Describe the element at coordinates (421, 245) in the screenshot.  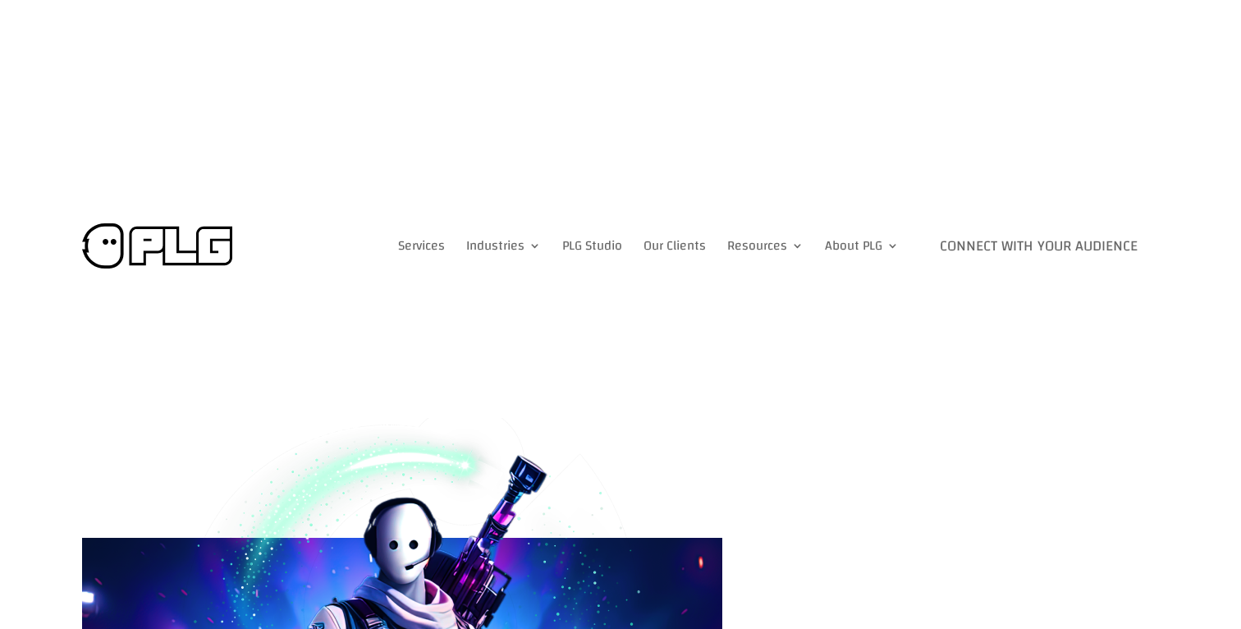
I see `a: Services` at that location.